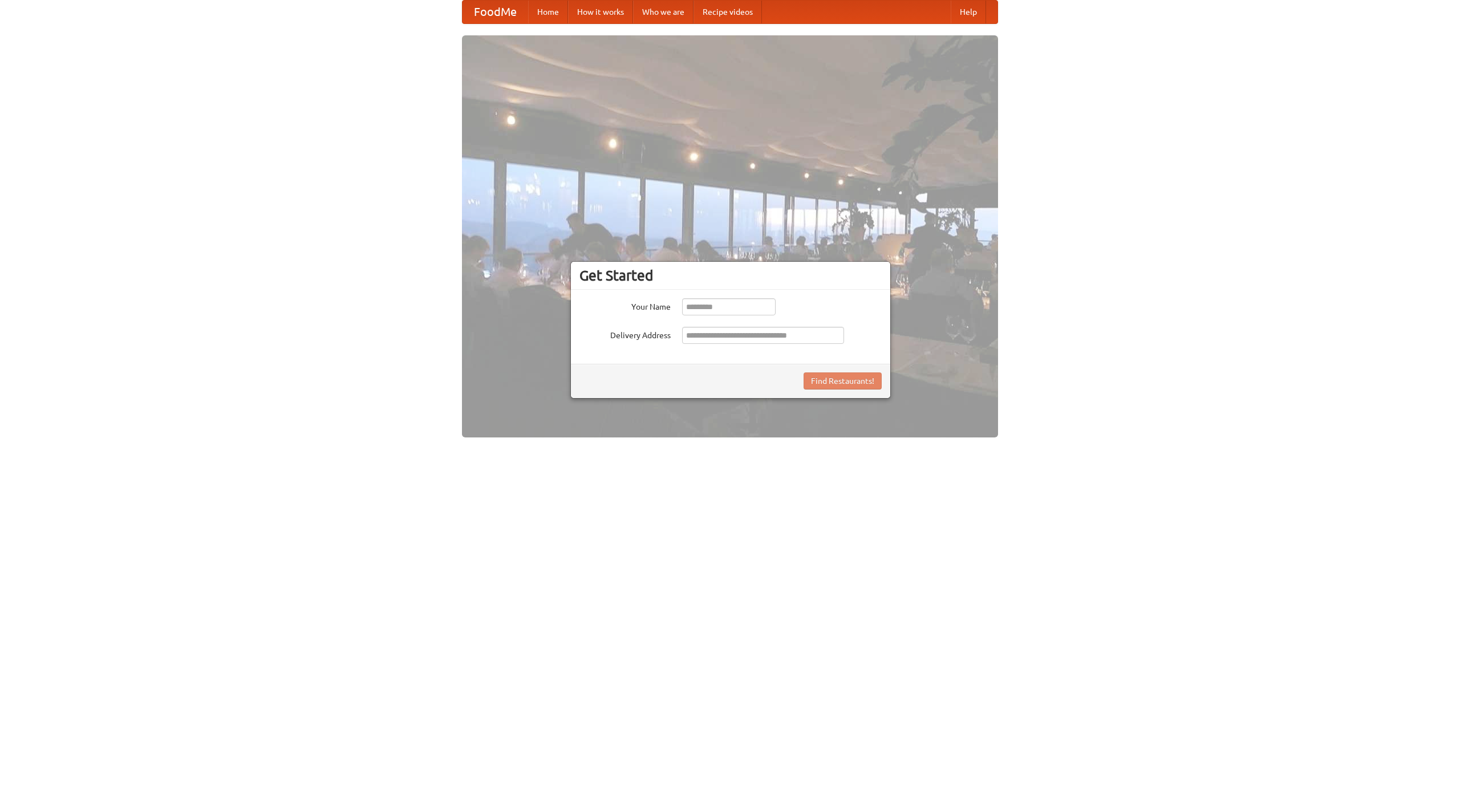  I want to click on a: Home, so click(548, 12).